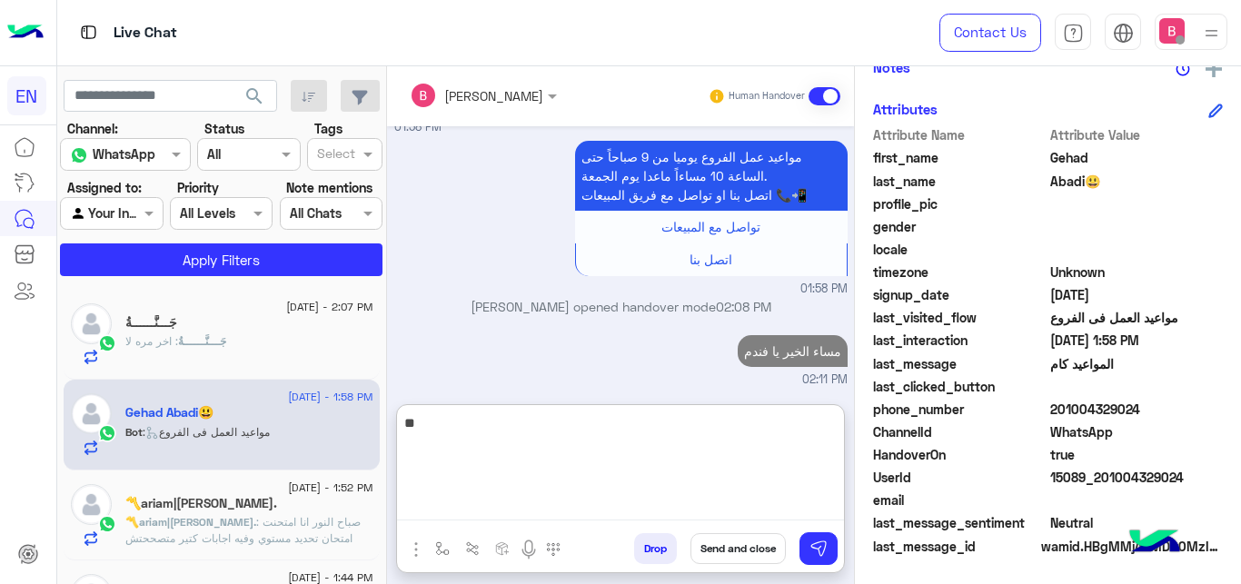  What do you see at coordinates (104, 187) in the screenshot?
I see `label: Assigned to:` at bounding box center [104, 187].